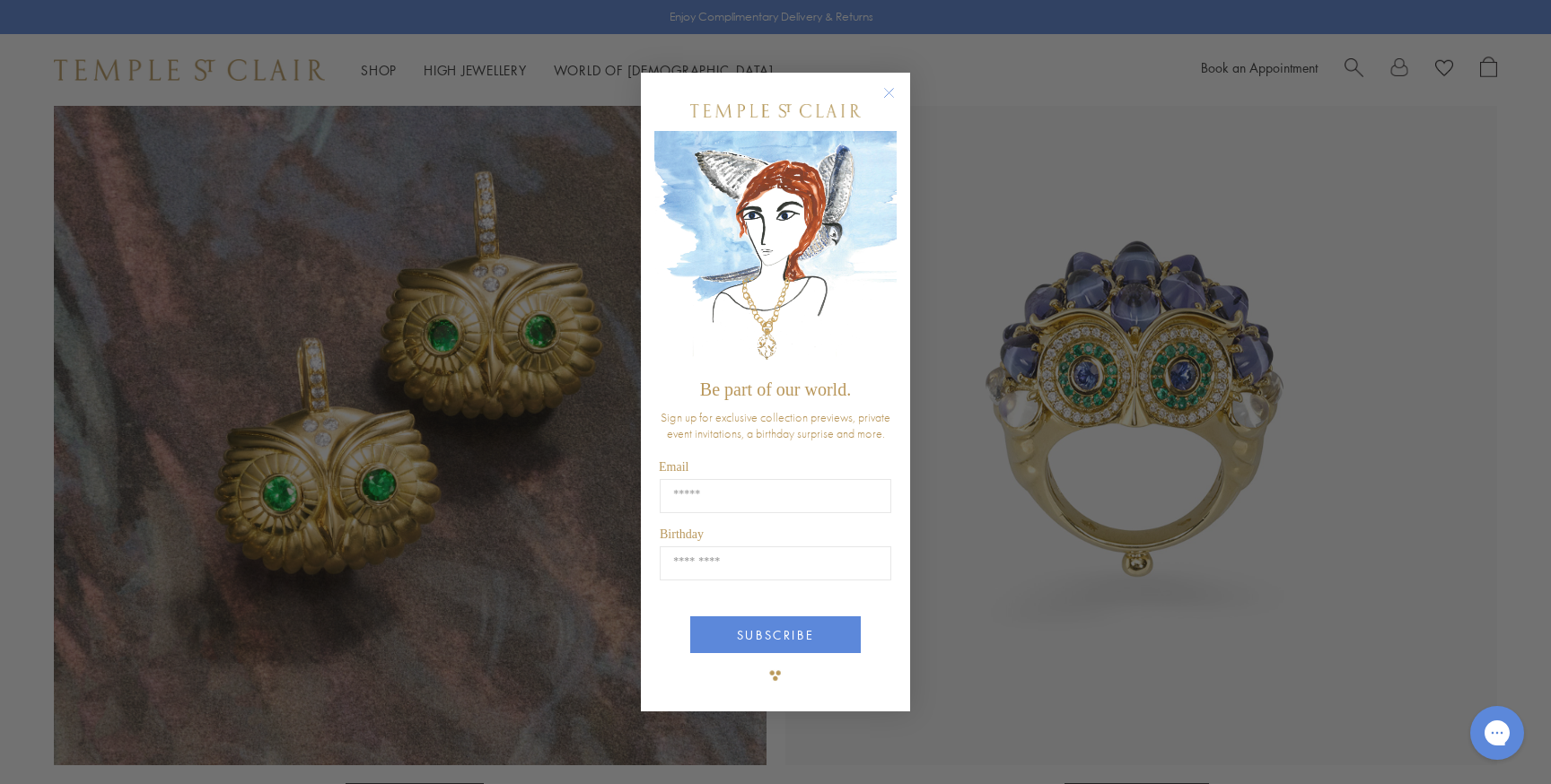 The width and height of the screenshot is (1551, 784). What do you see at coordinates (897, 101) in the screenshot?
I see `button: Close dialog` at bounding box center [897, 101].